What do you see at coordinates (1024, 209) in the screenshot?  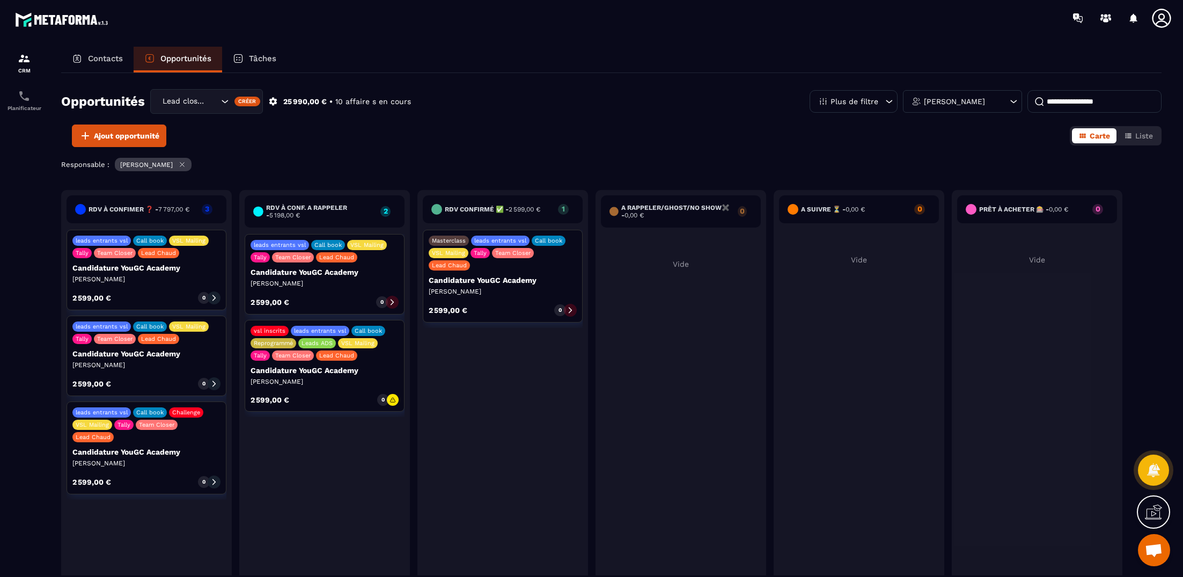 I see `h6: Prêt à acheter 🎰 -` at bounding box center [1024, 209].